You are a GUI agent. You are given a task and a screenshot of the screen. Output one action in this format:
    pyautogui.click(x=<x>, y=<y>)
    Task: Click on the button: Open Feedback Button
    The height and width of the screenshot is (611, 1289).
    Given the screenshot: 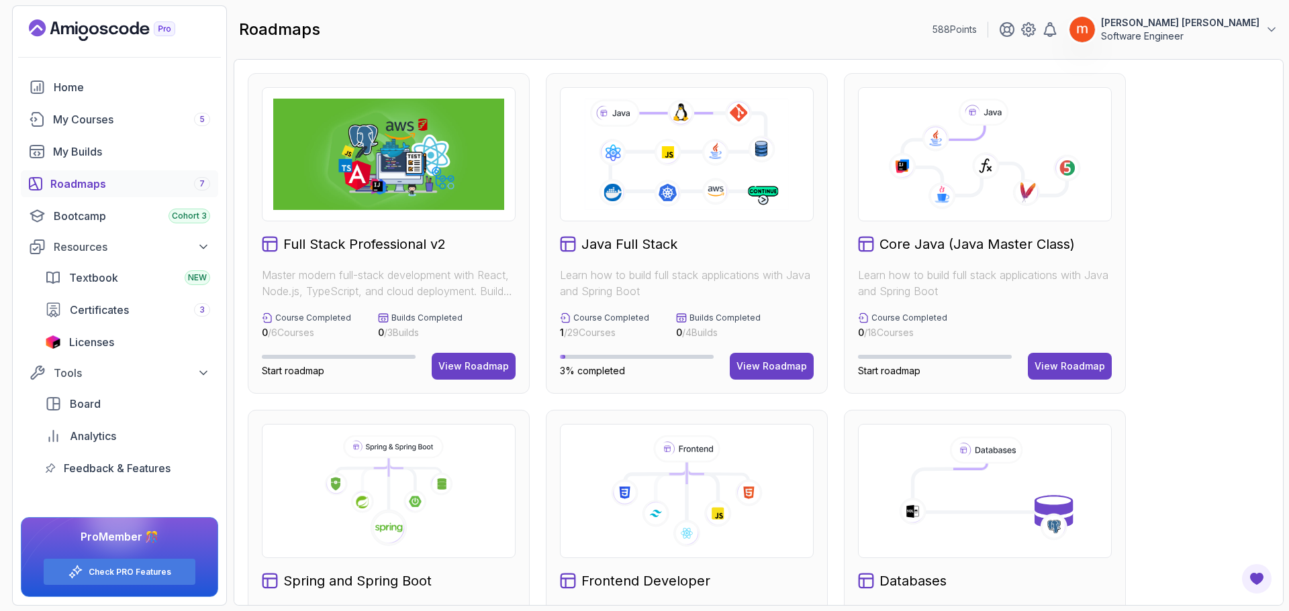 What is the action you would take?
    pyautogui.click(x=1257, y=579)
    